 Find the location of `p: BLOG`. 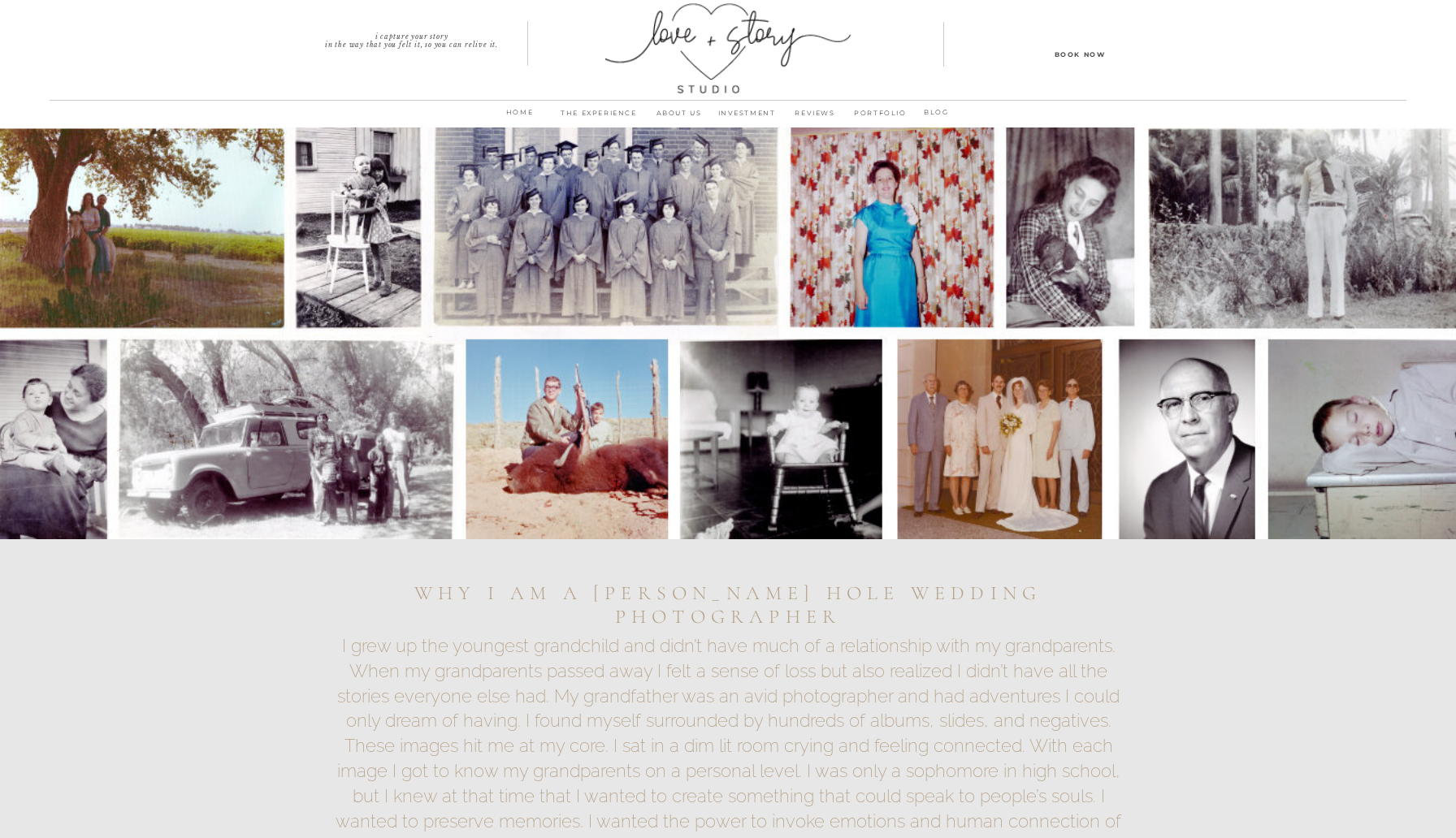

p: BLOG is located at coordinates (936, 113).